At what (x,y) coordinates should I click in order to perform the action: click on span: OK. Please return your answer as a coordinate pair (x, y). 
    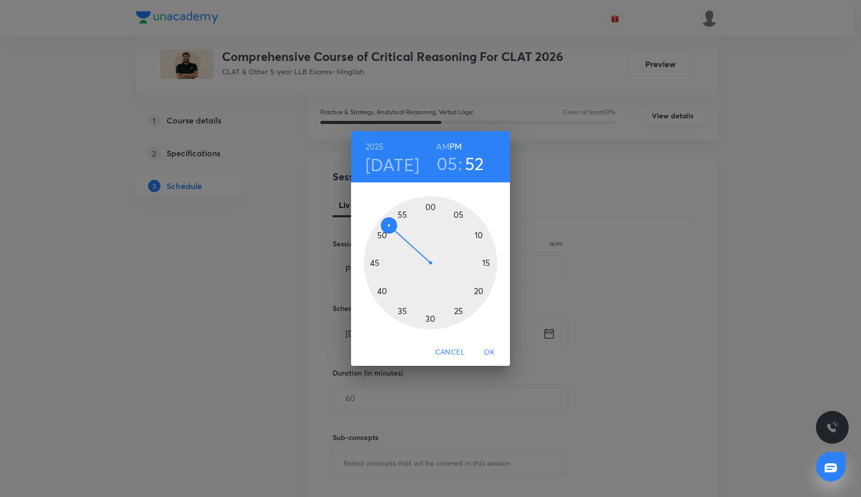
    Looking at the image, I should click on (490, 352).